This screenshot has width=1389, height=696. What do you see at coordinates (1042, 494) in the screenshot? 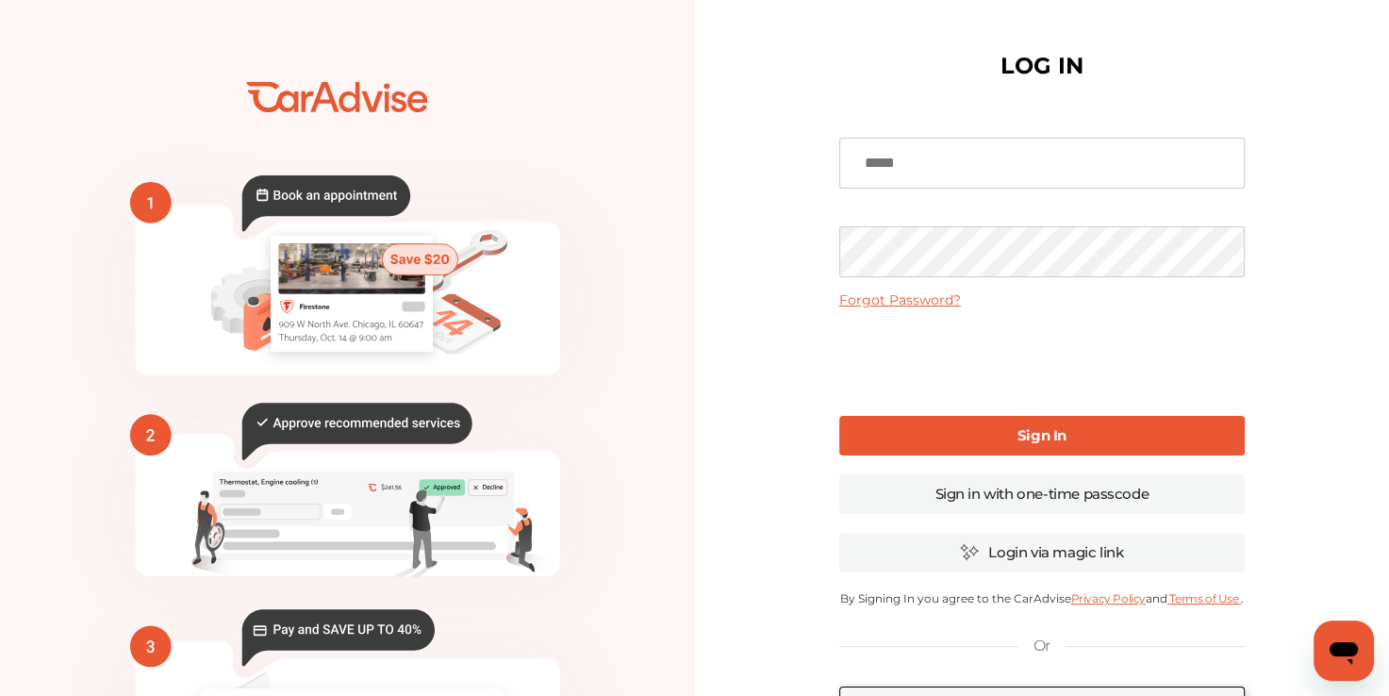
I see `a: Sign in with one-time passcode` at bounding box center [1042, 494].